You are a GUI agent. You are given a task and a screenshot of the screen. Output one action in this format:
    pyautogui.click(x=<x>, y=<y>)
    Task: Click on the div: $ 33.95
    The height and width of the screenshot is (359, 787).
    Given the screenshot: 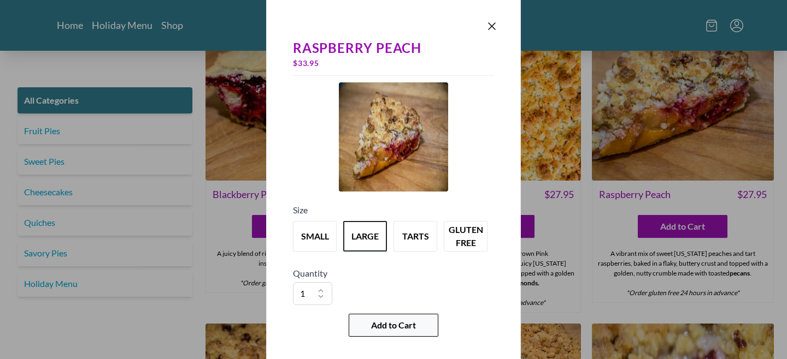 What is the action you would take?
    pyautogui.click(x=393, y=63)
    